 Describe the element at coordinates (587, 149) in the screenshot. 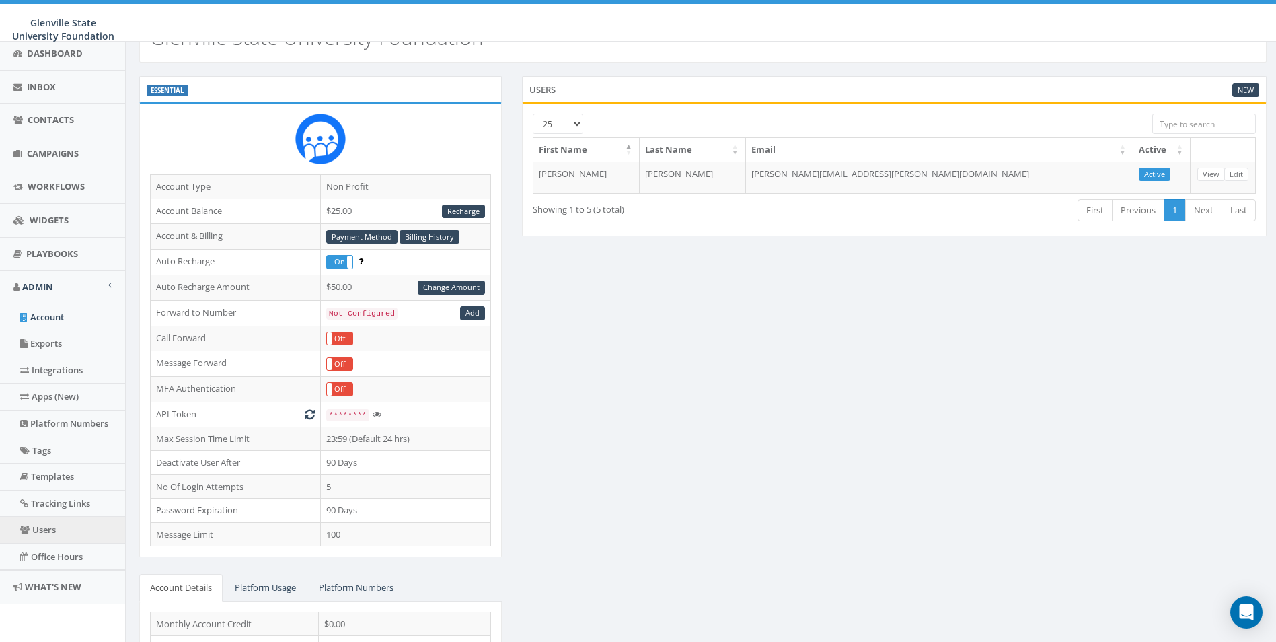

I see `th: First Name: activate to sort column descending` at that location.